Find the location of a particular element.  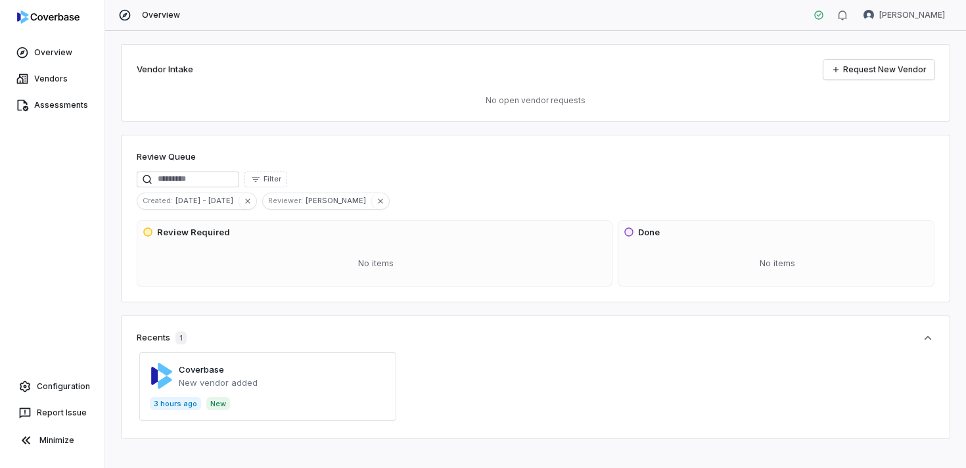

span: Configuration is located at coordinates (63, 387).